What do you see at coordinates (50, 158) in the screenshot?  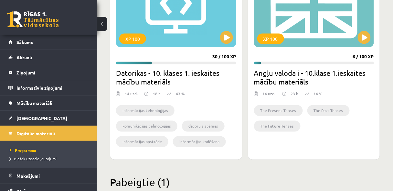 I see `a: Biežāk uzdotie jautājumi` at bounding box center [50, 158].